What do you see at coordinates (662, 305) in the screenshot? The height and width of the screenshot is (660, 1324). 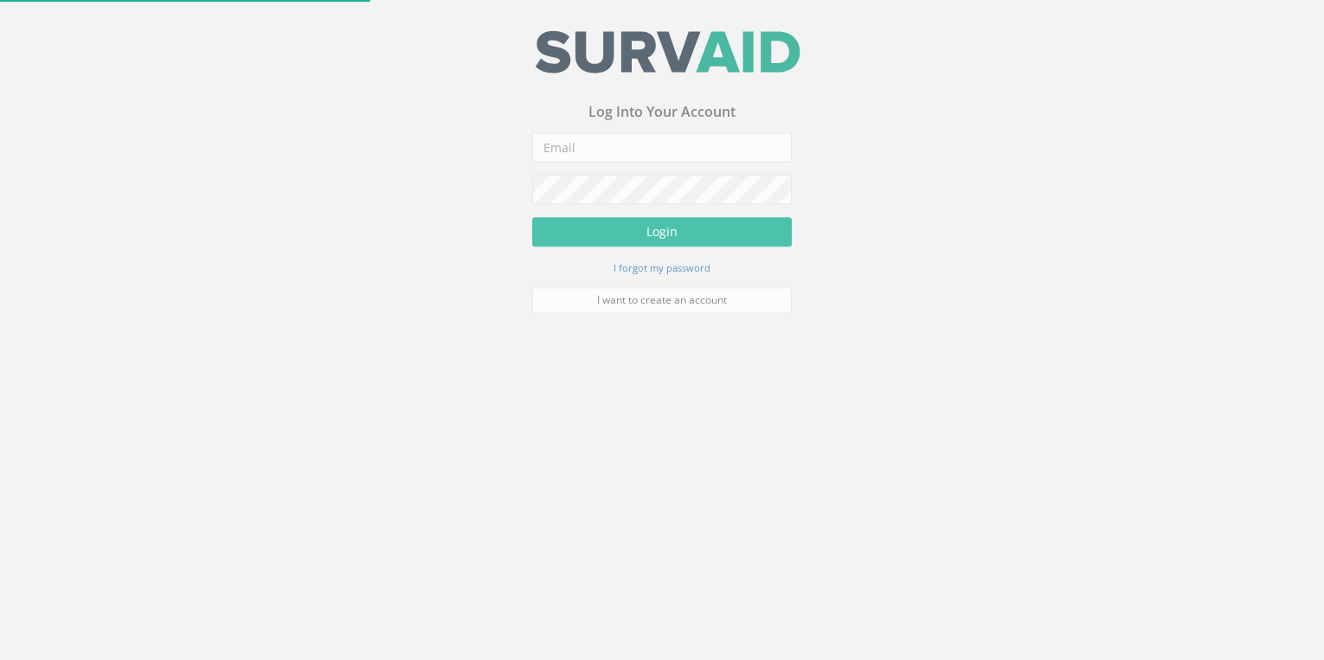 I see `a: I want to create an account` at bounding box center [662, 305].